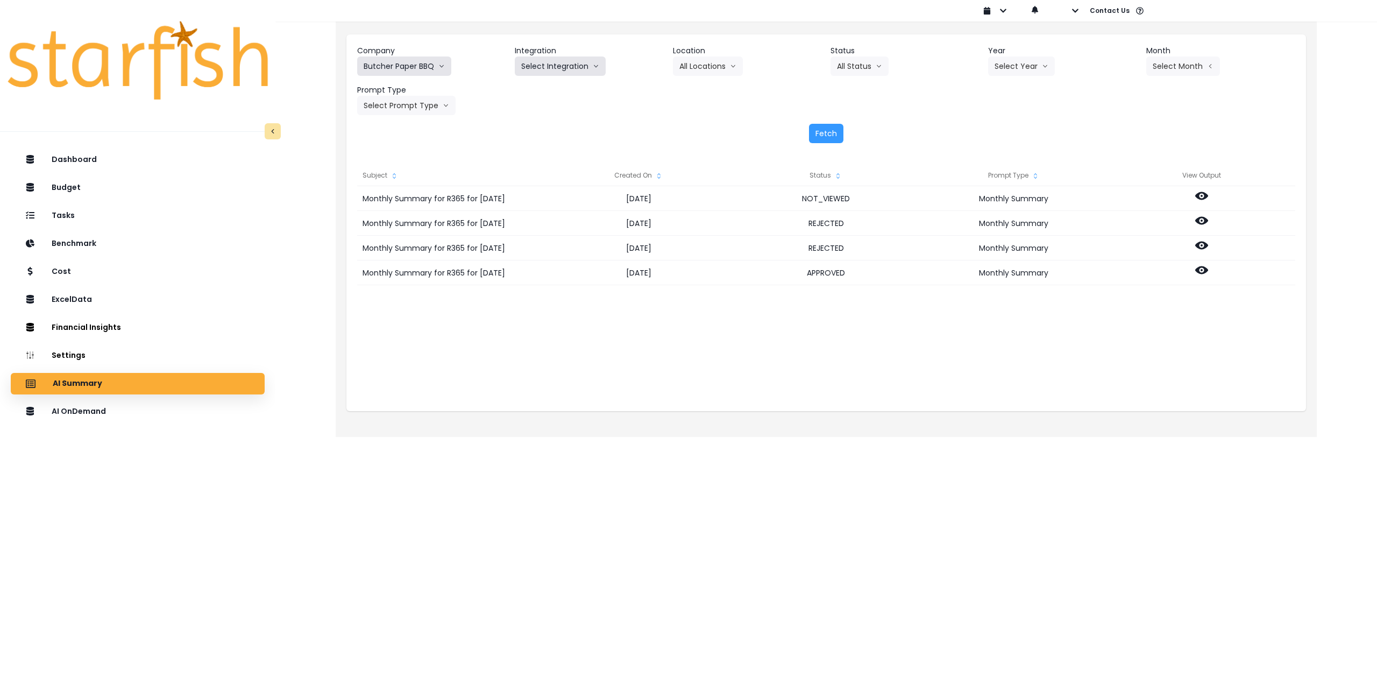 This screenshot has height=684, width=1377. I want to click on button: Dashboard, so click(138, 160).